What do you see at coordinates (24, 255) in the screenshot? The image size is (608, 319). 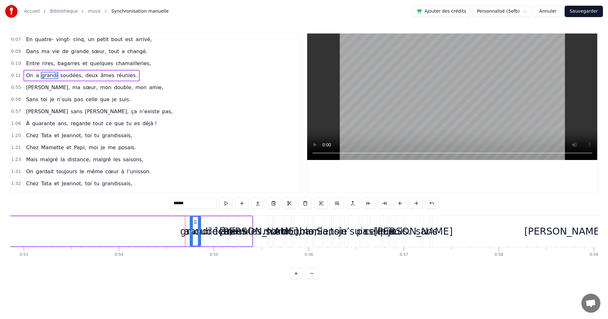 I see `div: 0:53` at bounding box center [24, 255].